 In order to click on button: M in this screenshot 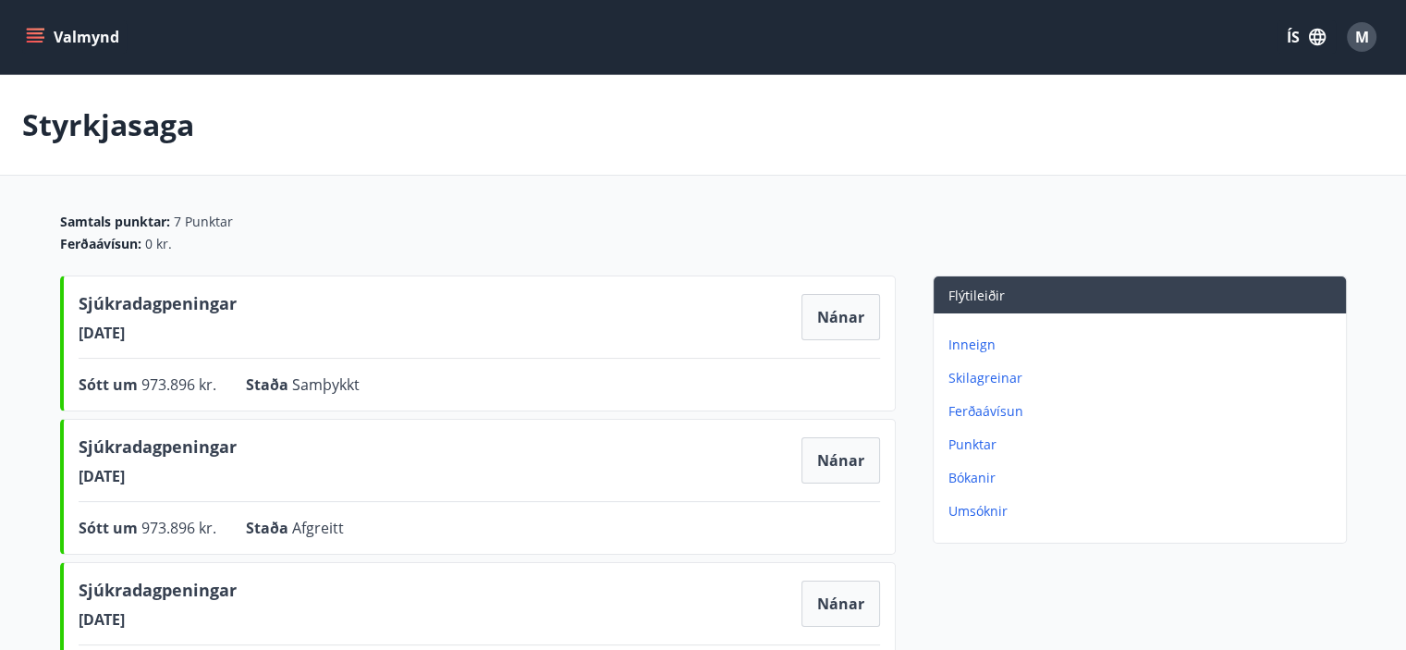, I will do `click(1362, 37)`.